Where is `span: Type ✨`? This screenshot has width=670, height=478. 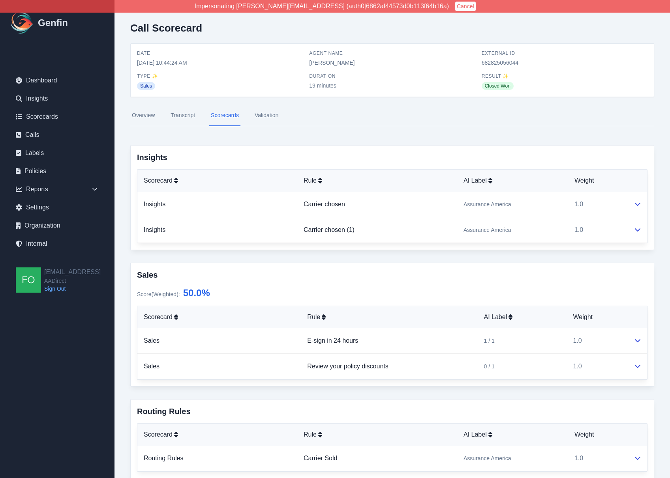
span: Type ✨ is located at coordinates (220, 76).